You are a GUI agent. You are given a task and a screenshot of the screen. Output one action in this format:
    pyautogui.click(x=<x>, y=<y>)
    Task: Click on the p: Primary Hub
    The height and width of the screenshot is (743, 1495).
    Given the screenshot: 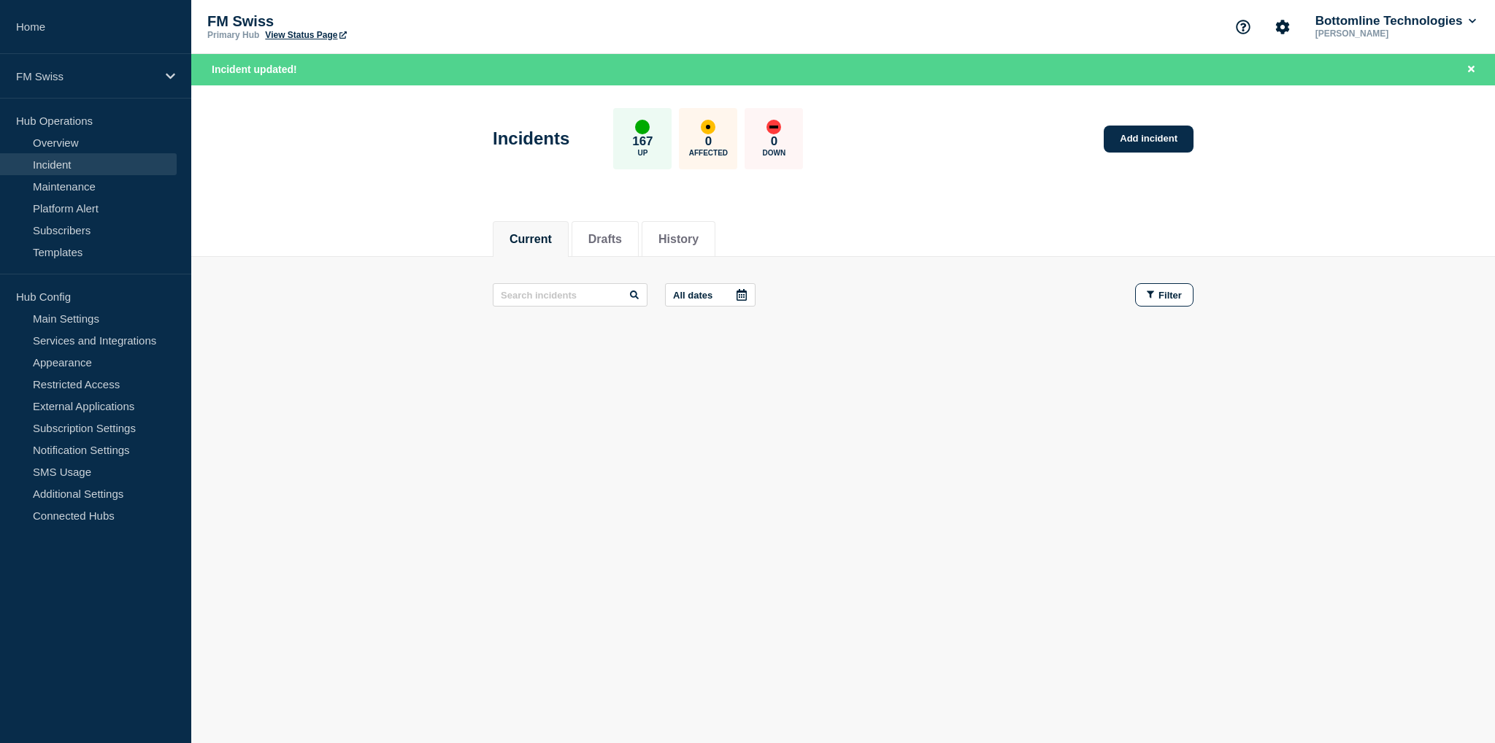 What is the action you would take?
    pyautogui.click(x=233, y=35)
    